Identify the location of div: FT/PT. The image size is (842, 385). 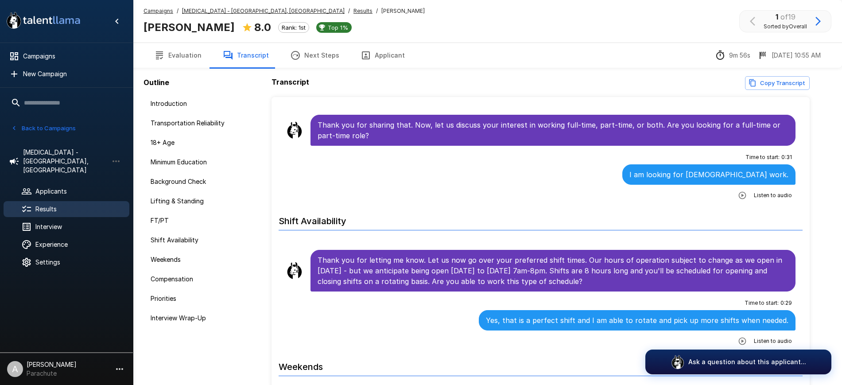
(195, 221).